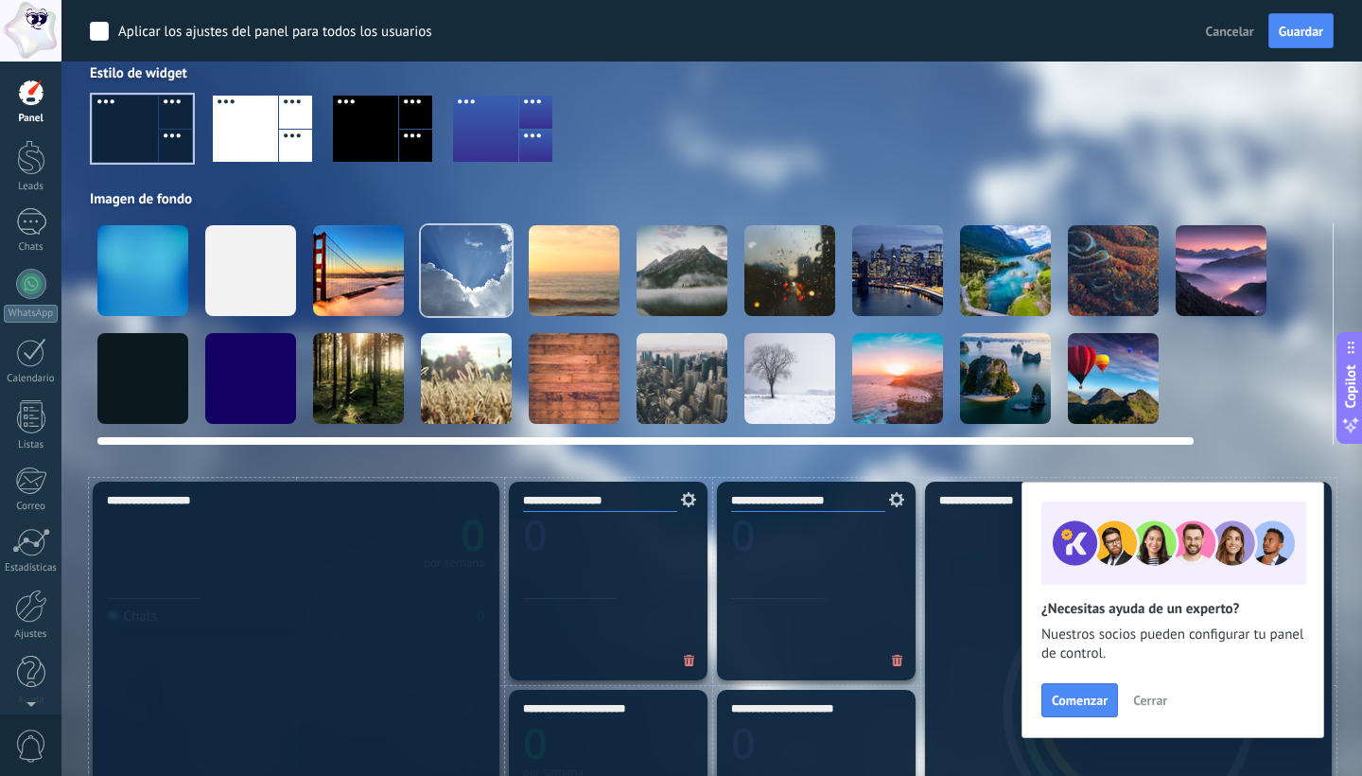  Describe the element at coordinates (31, 445) in the screenshot. I see `div: Listas` at that location.